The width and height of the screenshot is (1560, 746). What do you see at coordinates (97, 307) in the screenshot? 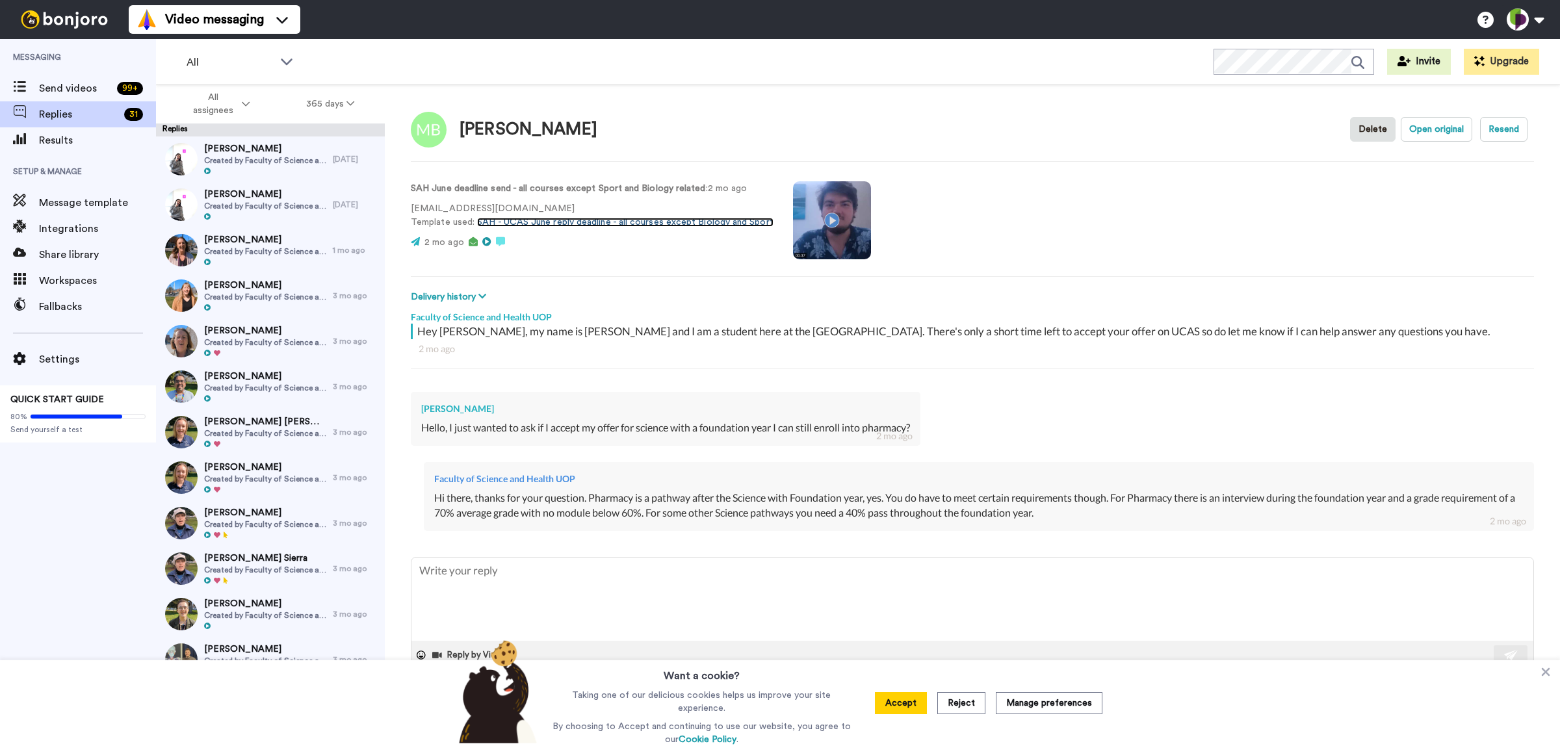
I see `span: Fallbacks` at bounding box center [97, 307].